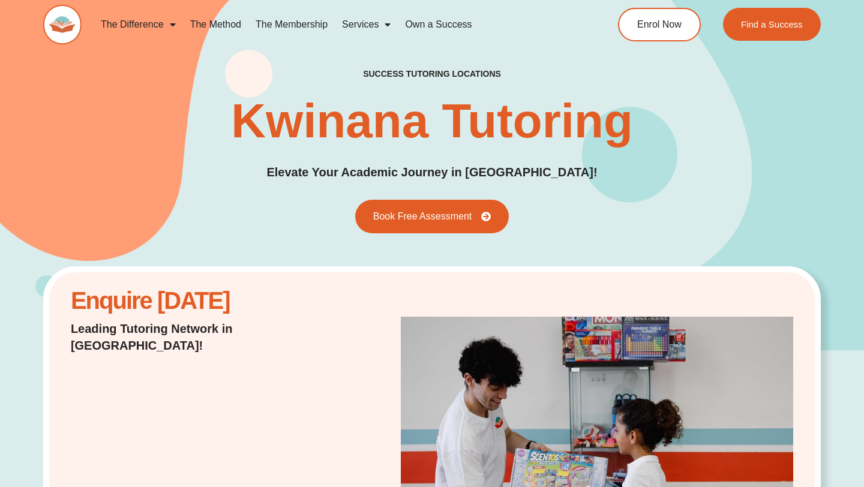 This screenshot has width=864, height=487. What do you see at coordinates (660, 25) in the screenshot?
I see `span: Enrol Now` at bounding box center [660, 25].